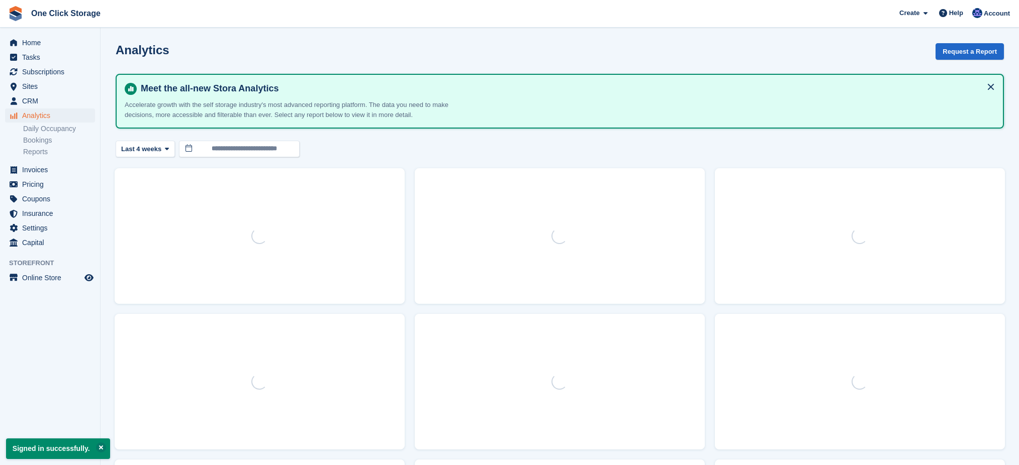  What do you see at coordinates (52, 116) in the screenshot?
I see `span: Analytics` at bounding box center [52, 116].